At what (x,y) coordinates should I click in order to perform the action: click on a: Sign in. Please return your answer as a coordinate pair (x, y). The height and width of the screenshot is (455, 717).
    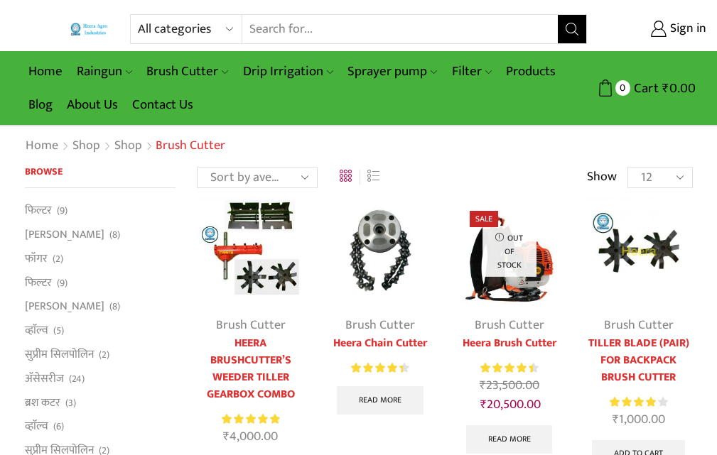
    Looking at the image, I should click on (657, 29).